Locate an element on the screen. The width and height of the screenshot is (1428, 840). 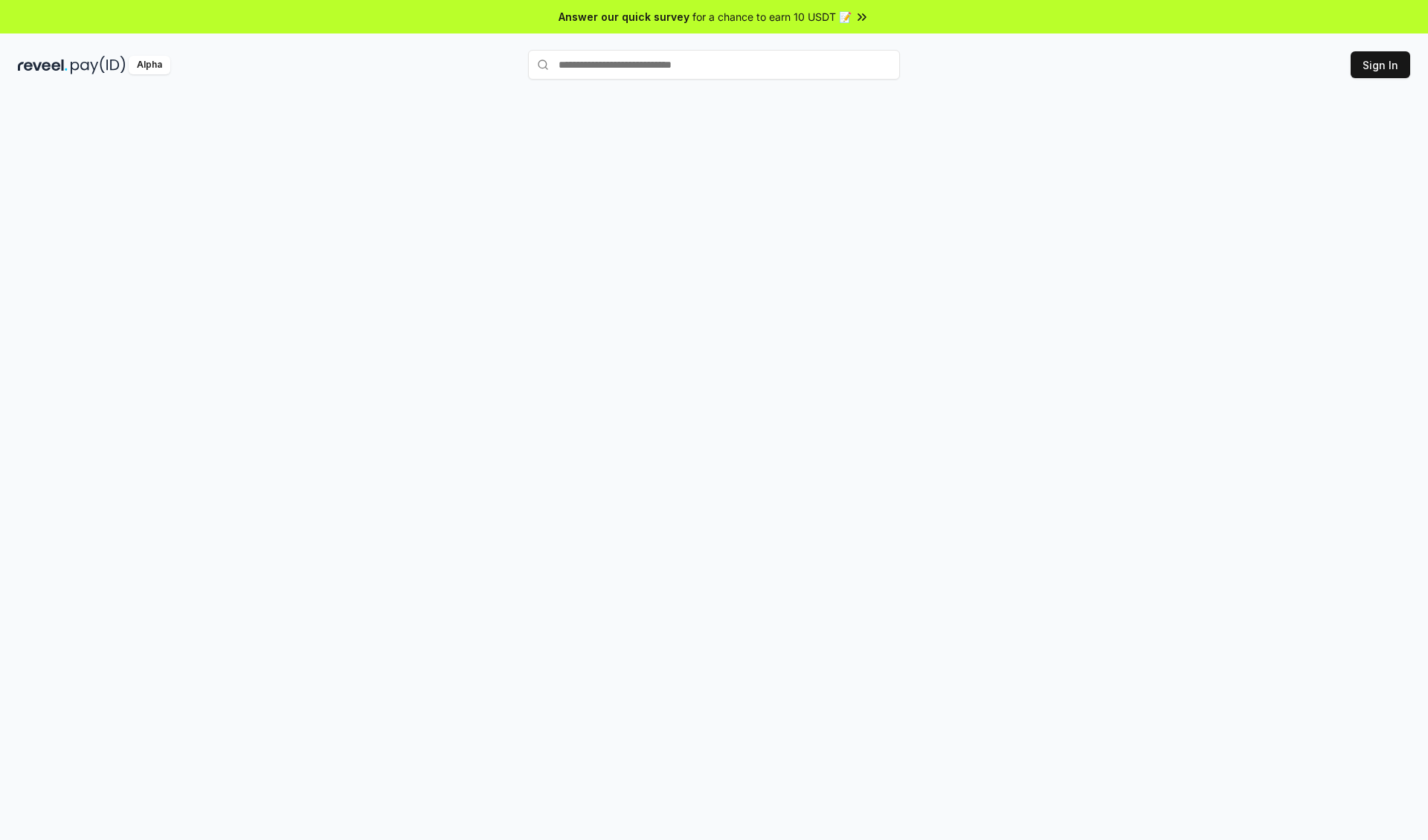
img: pay_id is located at coordinates (99, 64).